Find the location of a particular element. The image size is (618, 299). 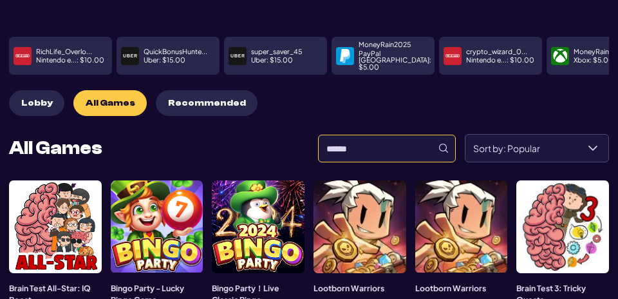

span: Lobby is located at coordinates (37, 103).